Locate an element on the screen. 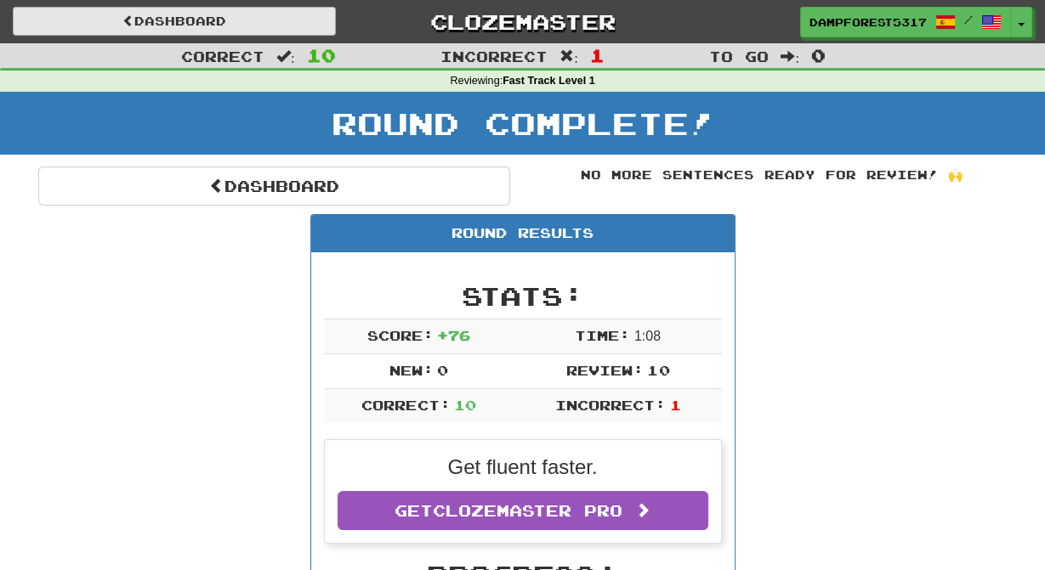  span: + 76 is located at coordinates (453, 335).